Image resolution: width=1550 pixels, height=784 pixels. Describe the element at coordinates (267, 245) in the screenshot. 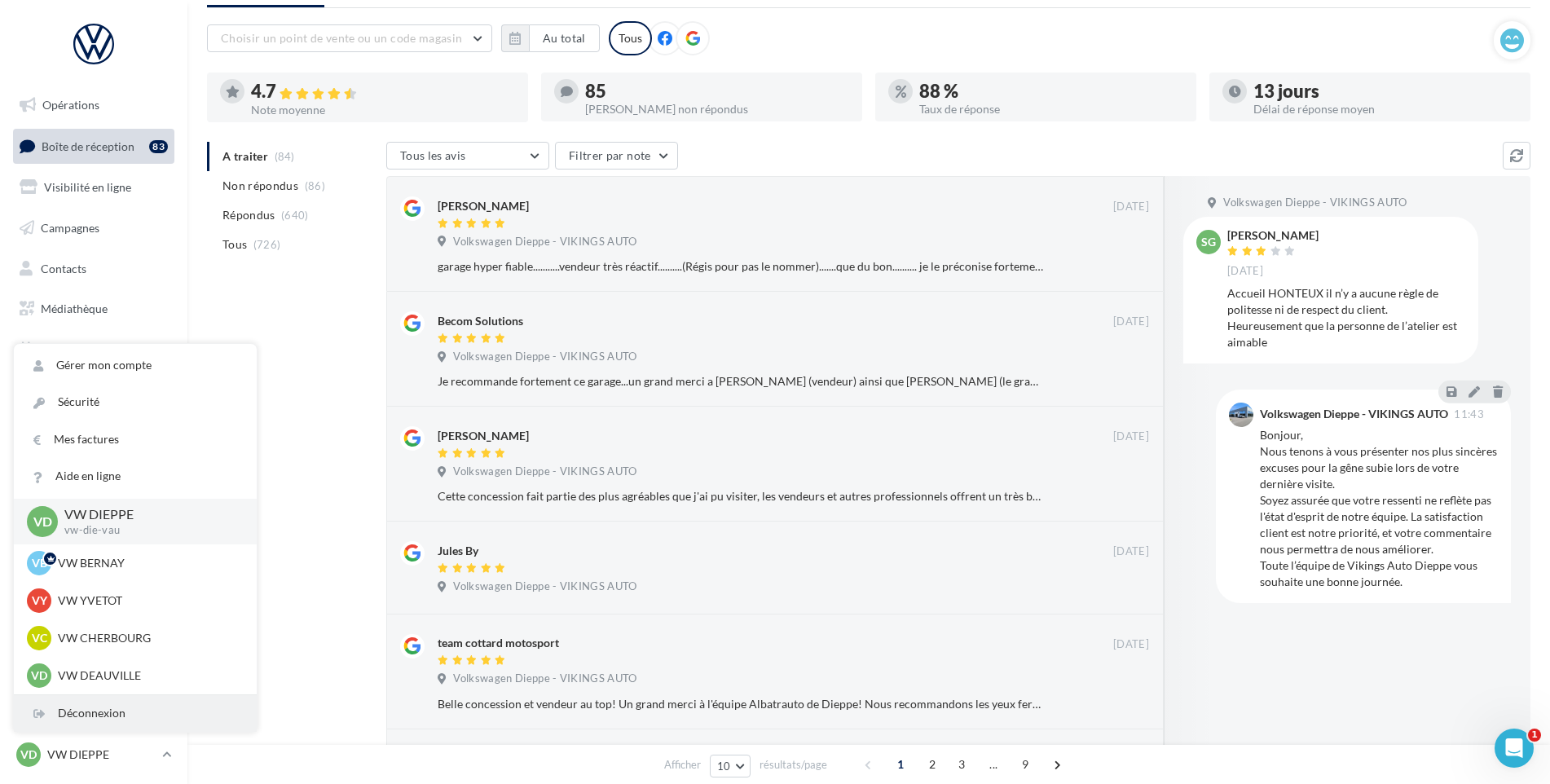

I see `span: (726)` at that location.